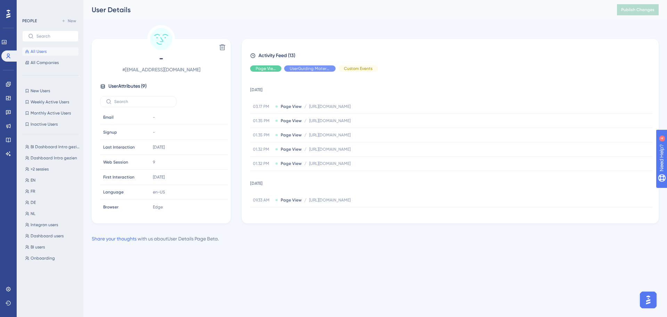  I want to click on span: Activity Feed (13), so click(277, 56).